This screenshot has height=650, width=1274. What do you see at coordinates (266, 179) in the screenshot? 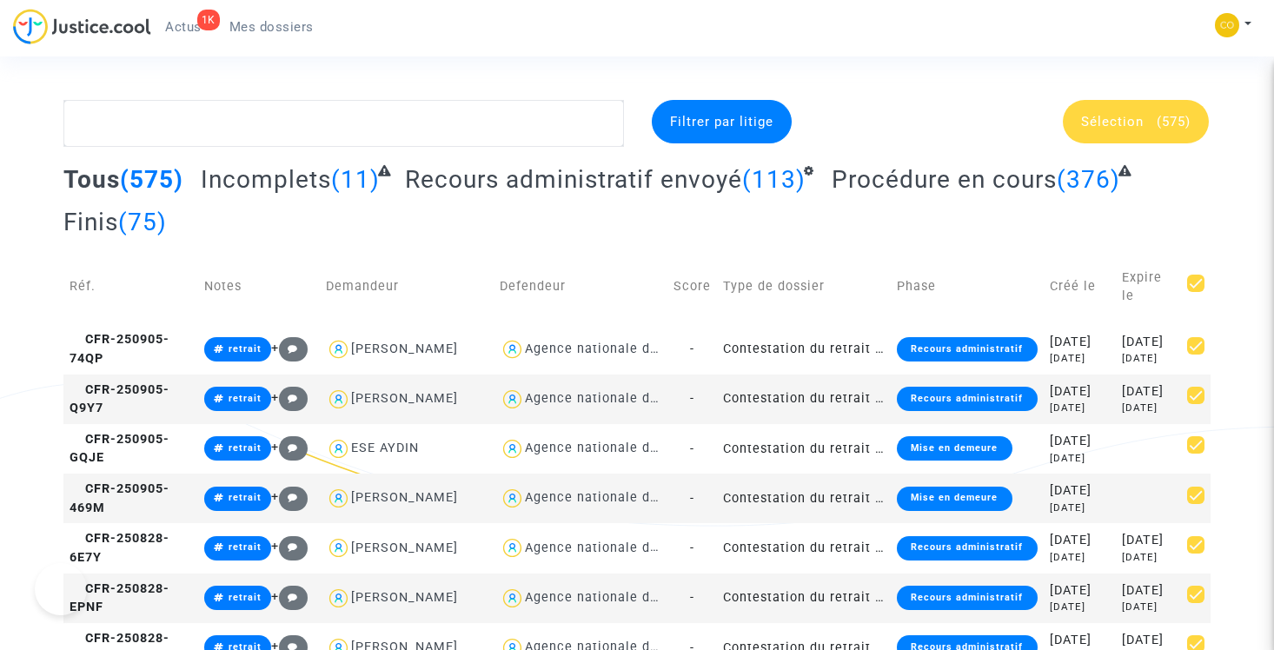
I see `span: Incomplets` at bounding box center [266, 179].